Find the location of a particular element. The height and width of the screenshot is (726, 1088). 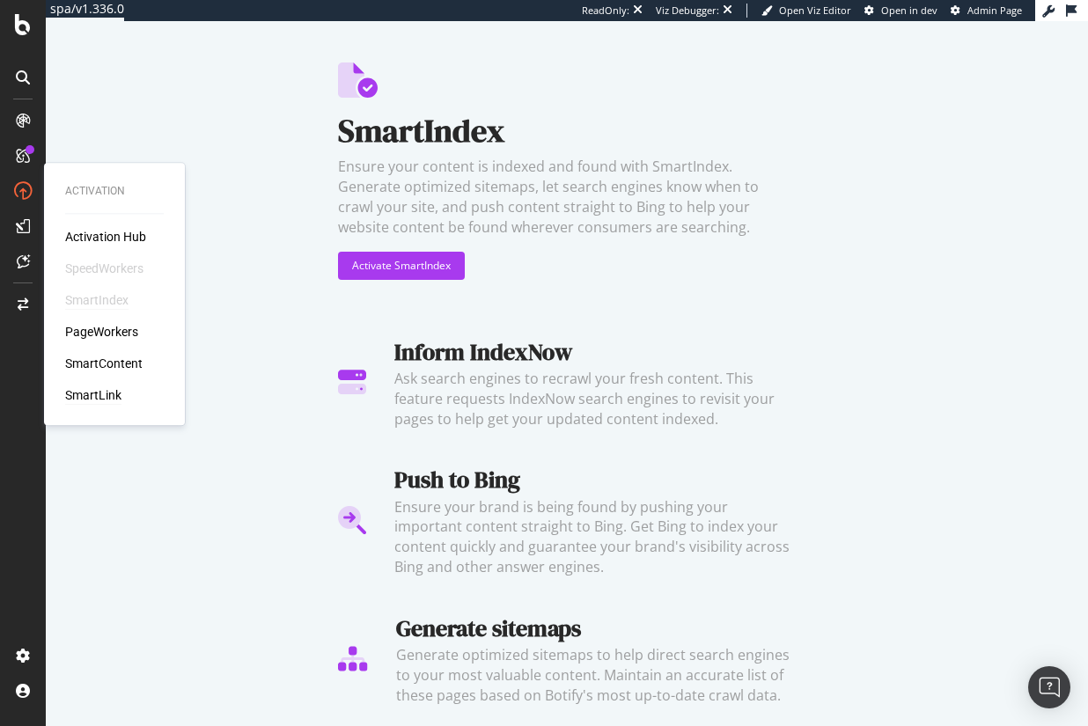

span: Open in dev is located at coordinates (909, 10).